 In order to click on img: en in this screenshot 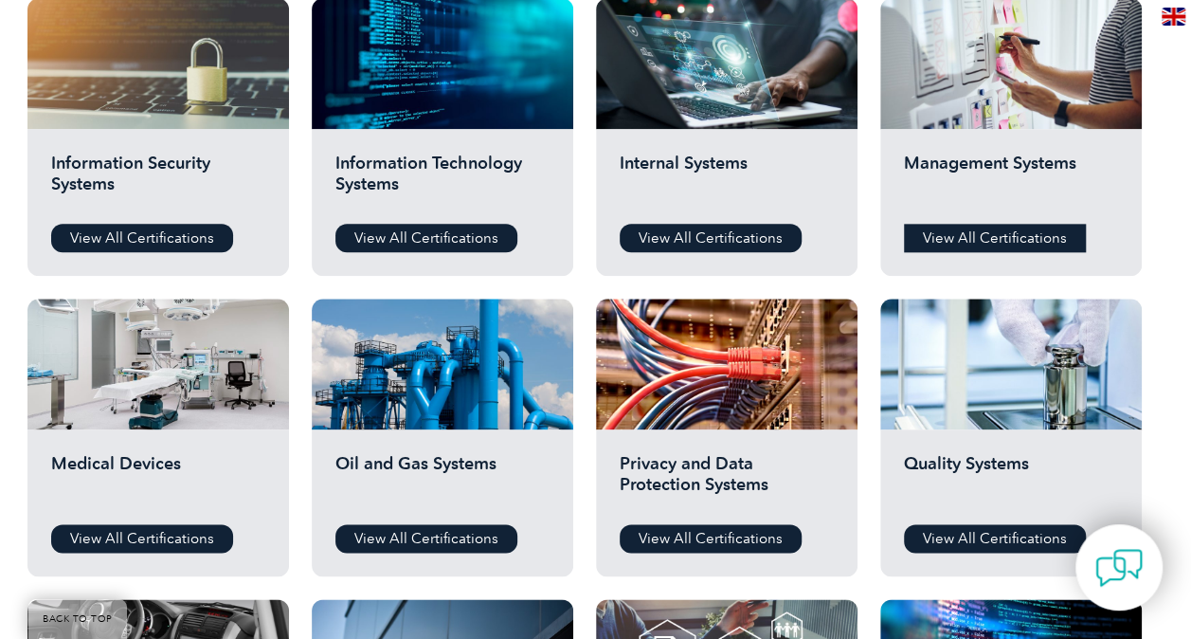, I will do `click(1173, 16)`.